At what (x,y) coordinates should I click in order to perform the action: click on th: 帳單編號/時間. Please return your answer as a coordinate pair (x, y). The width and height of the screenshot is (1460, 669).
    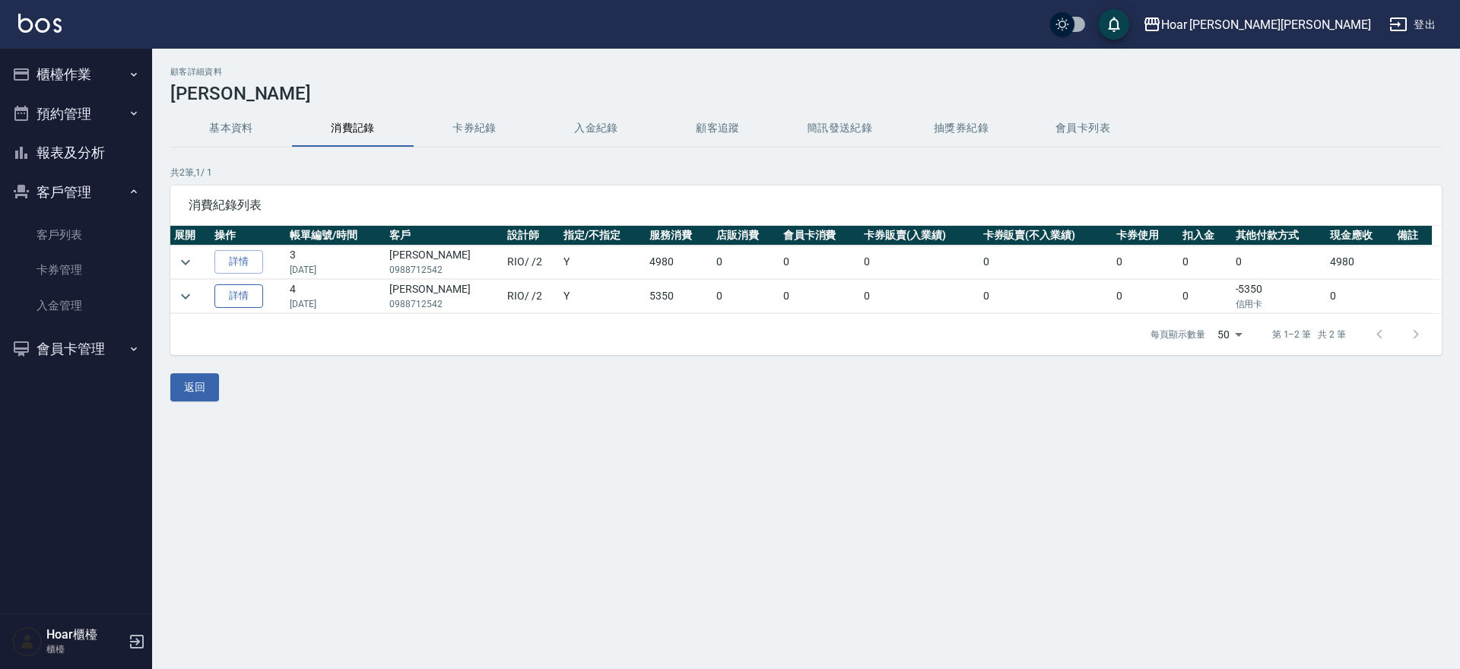
    Looking at the image, I should click on (335, 236).